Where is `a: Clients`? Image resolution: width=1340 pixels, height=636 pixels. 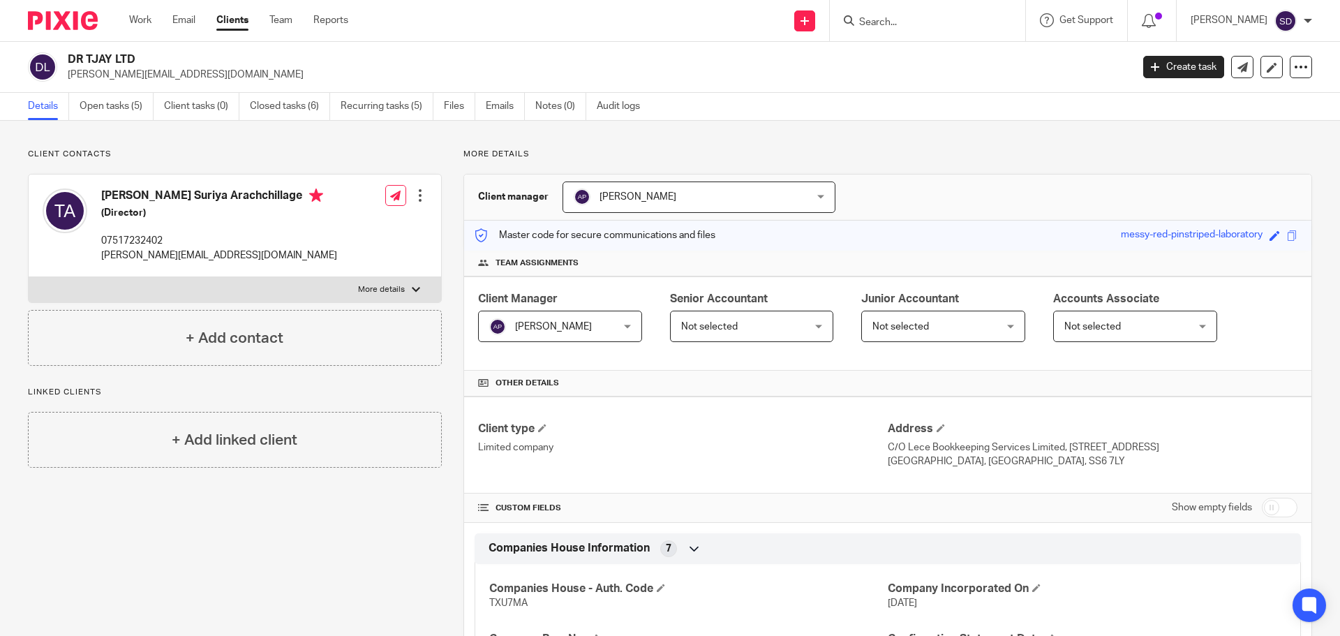 a: Clients is located at coordinates (232, 20).